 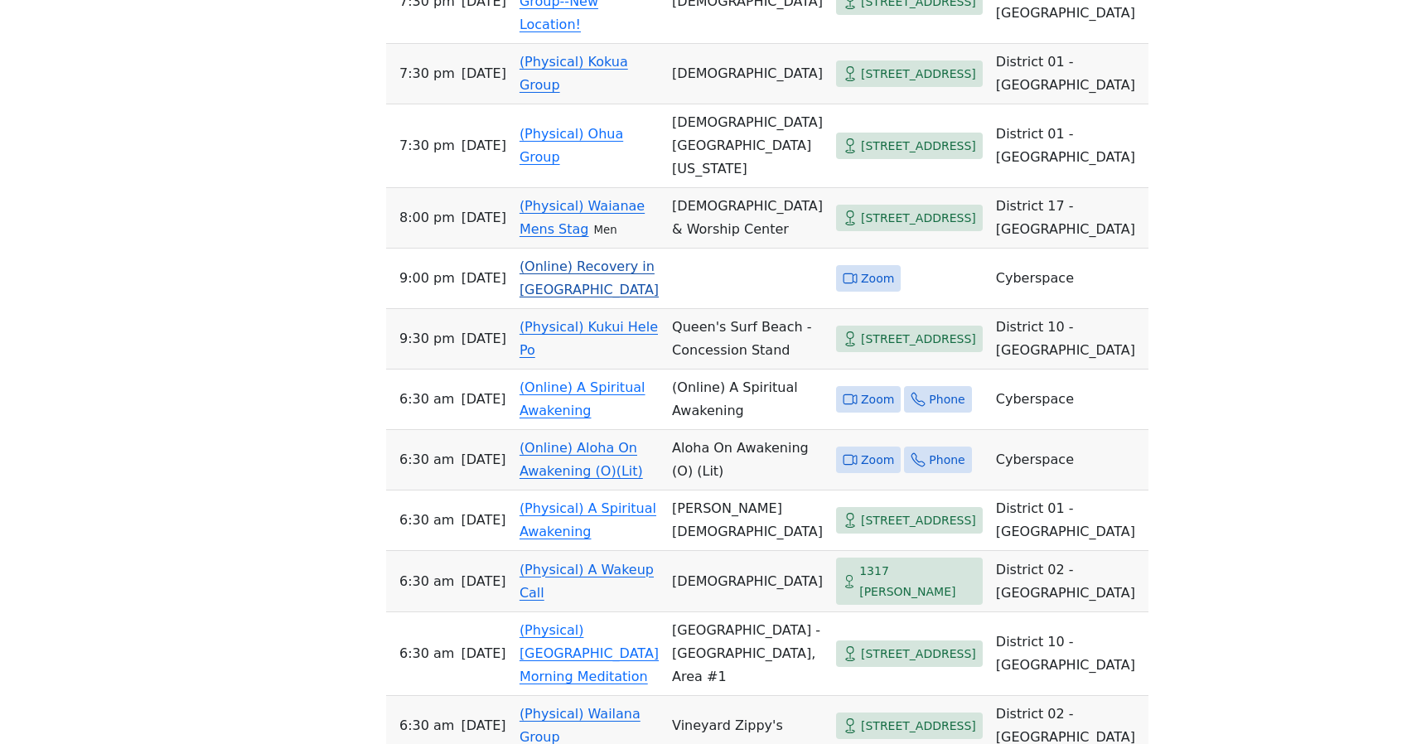 What do you see at coordinates (573, 73) in the screenshot?
I see `a: (Physical) Kokua Group` at bounding box center [573, 73].